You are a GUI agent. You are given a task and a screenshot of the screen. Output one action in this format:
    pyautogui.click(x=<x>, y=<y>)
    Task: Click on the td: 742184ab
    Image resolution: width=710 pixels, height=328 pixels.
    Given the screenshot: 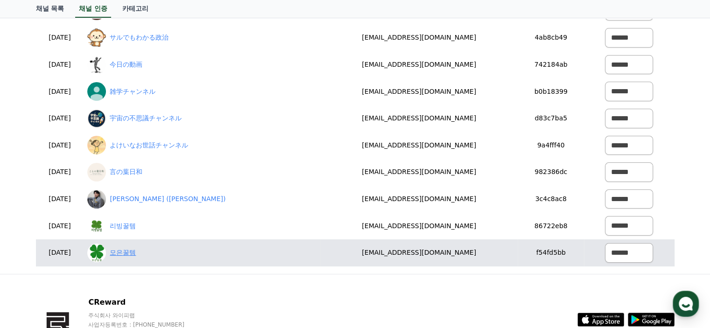 What is the action you would take?
    pyautogui.click(x=550, y=65)
    